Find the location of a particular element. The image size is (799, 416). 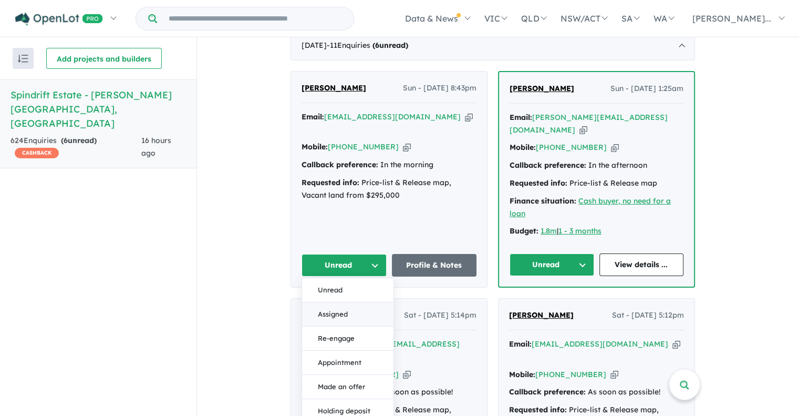

strong: Budget: is located at coordinates (524, 231).